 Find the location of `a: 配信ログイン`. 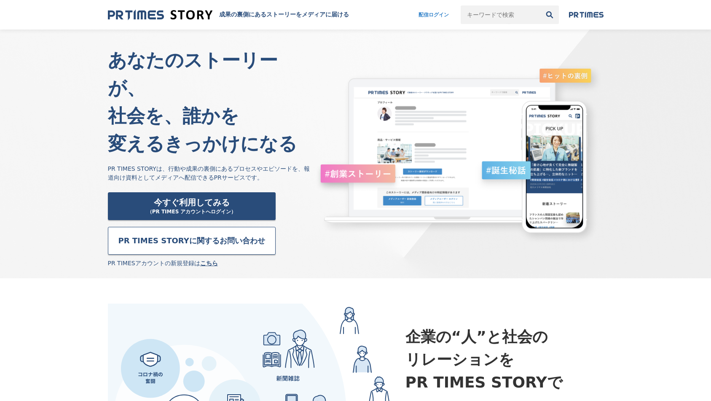

a: 配信ログイン is located at coordinates (434, 15).